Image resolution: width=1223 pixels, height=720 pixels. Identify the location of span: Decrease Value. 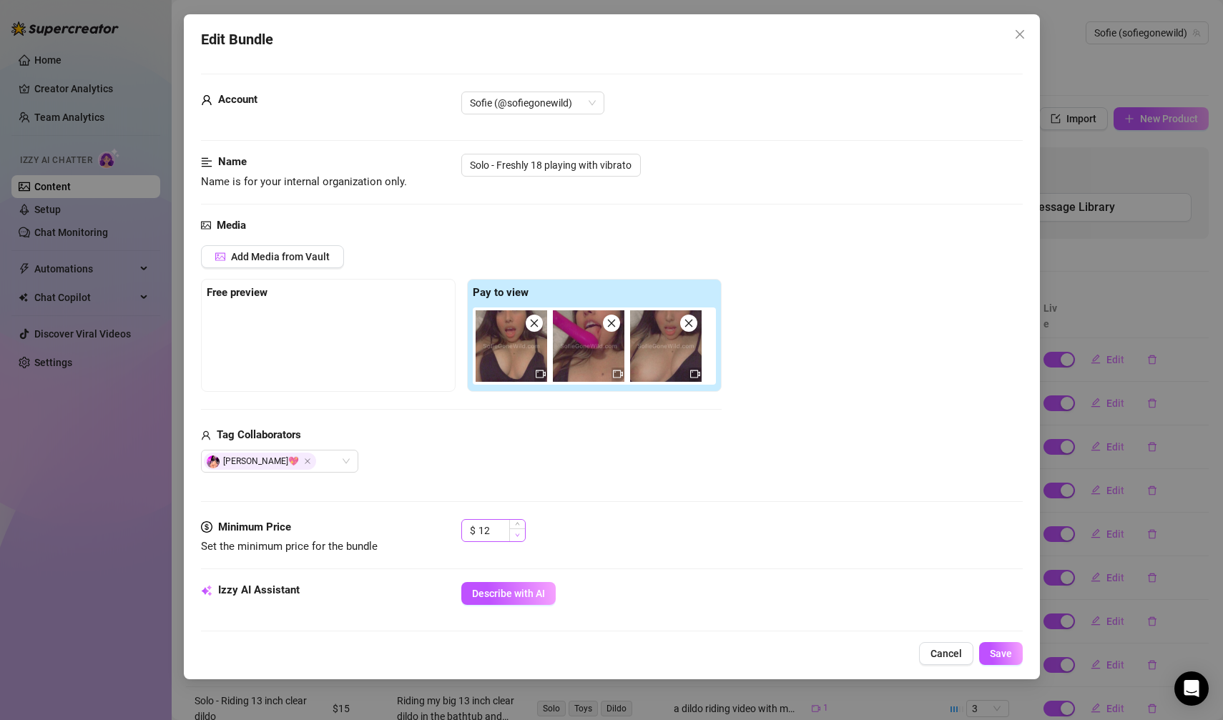
(517, 535).